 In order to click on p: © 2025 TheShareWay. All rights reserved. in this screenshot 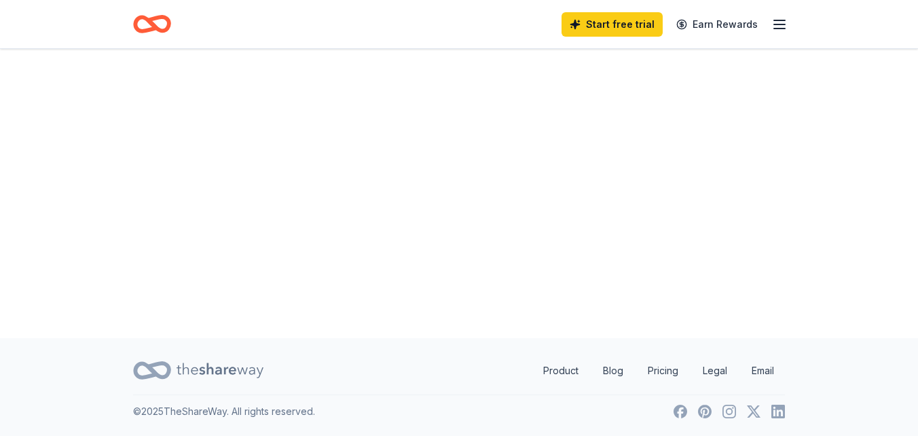, I will do `click(224, 411)`.